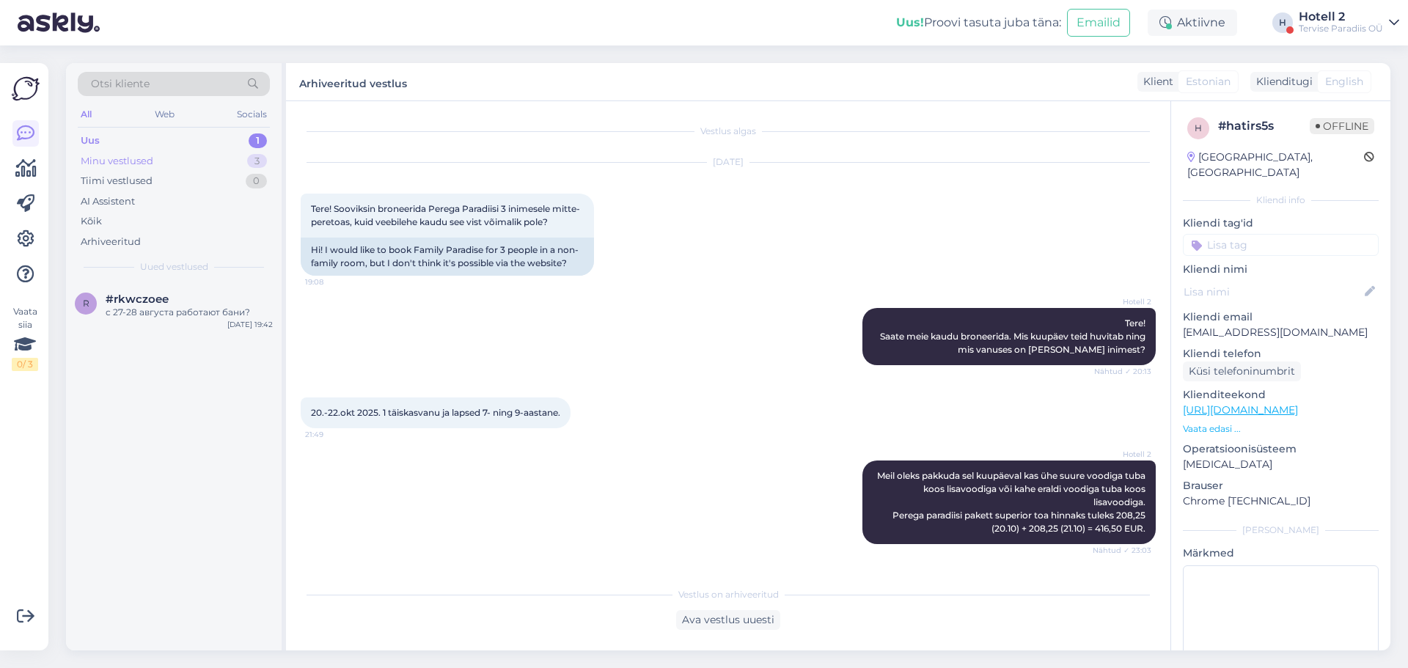 The height and width of the screenshot is (668, 1408). I want to click on img: Askly Logo, so click(26, 89).